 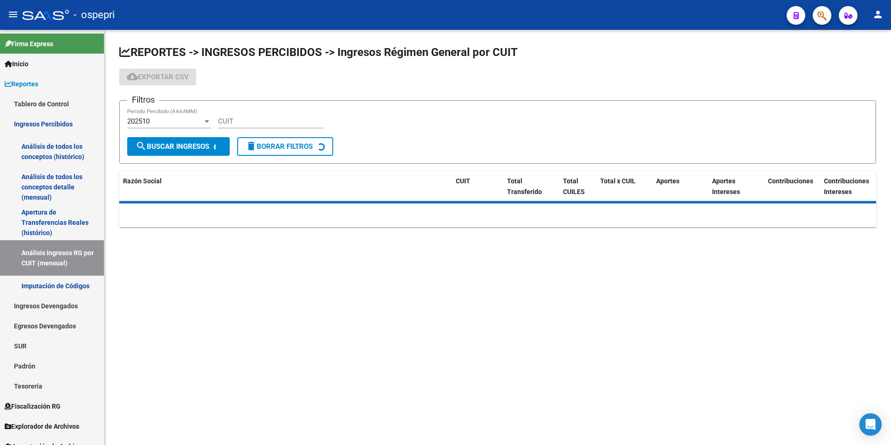 I want to click on mat-icon: cloud_download, so click(x=132, y=76).